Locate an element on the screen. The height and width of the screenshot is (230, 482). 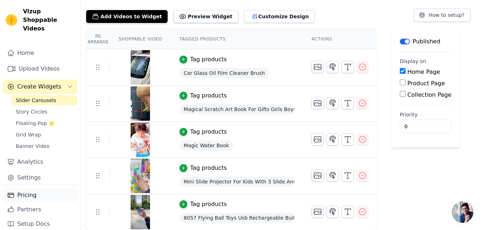
label: Home Page is located at coordinates (423, 72).